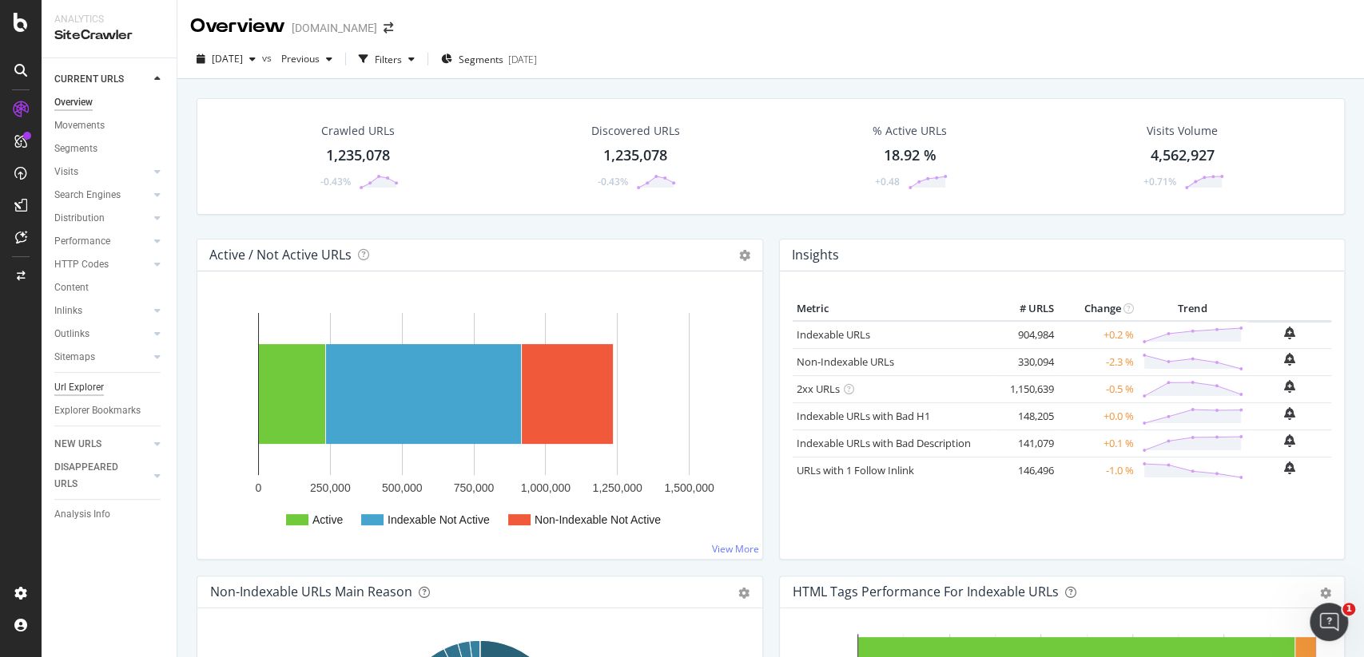 Image resolution: width=1364 pixels, height=657 pixels. What do you see at coordinates (227, 58) in the screenshot?
I see `span: 2025 Oct. 11th` at bounding box center [227, 58].